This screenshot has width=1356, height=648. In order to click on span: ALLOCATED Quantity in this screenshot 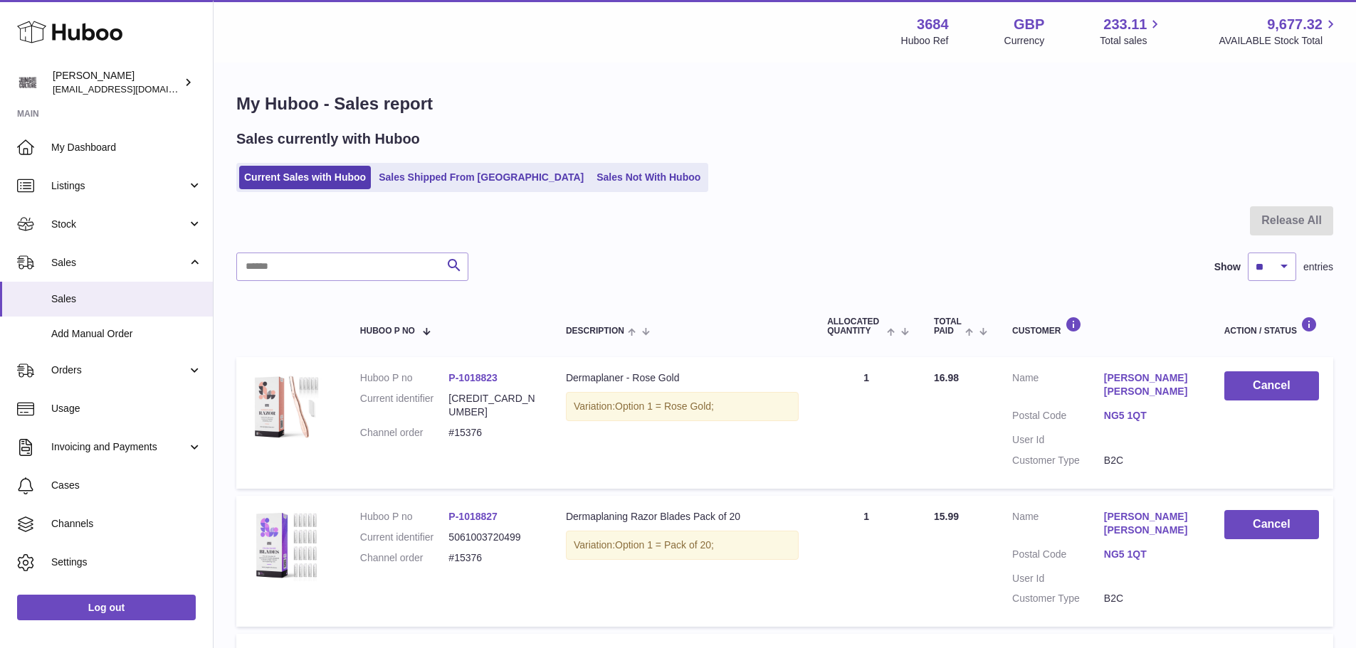, I will do `click(855, 327)`.